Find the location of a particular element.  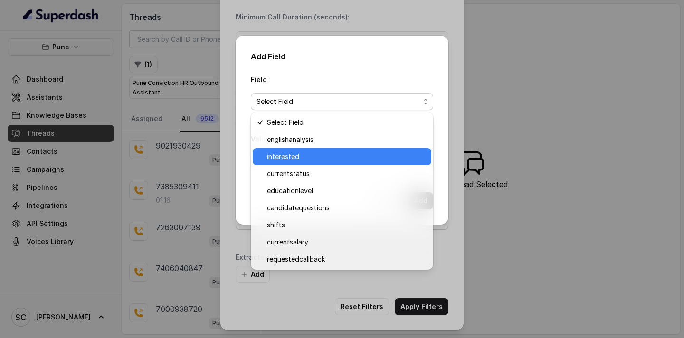

span: englishanalysis is located at coordinates (346, 140).